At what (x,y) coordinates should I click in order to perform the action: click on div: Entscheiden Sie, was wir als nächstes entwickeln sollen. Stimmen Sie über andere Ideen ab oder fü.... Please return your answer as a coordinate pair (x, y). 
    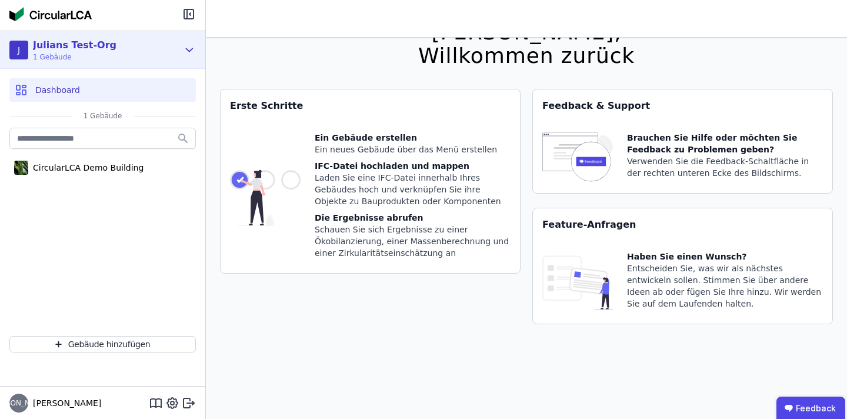
    Looking at the image, I should click on (725, 286).